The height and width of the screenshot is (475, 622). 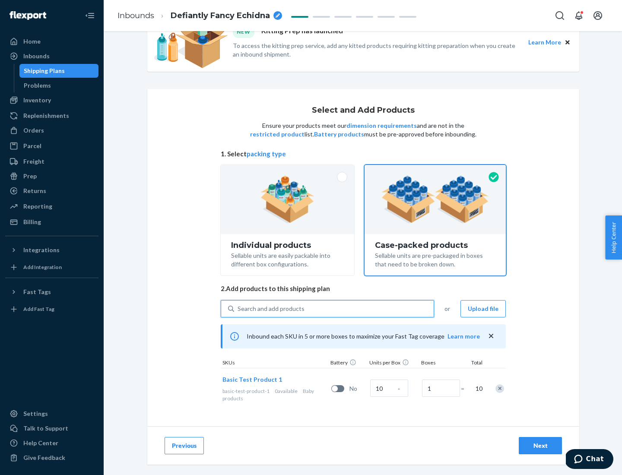 What do you see at coordinates (579, 16) in the screenshot?
I see `button: Open notifications` at bounding box center [579, 16].